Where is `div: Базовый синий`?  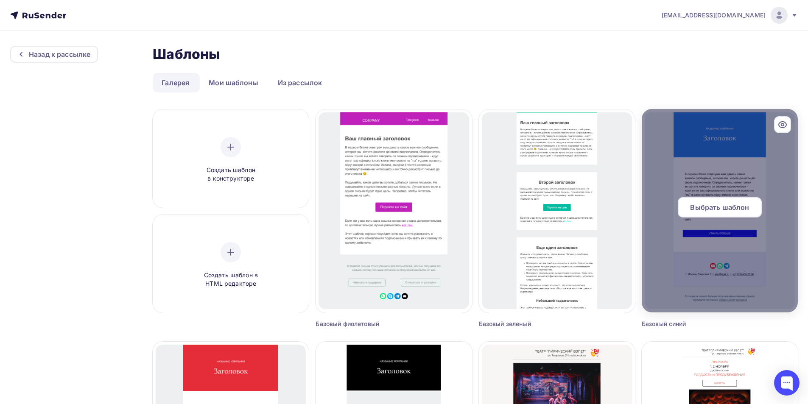
div: Базовый синий is located at coordinates (701, 324).